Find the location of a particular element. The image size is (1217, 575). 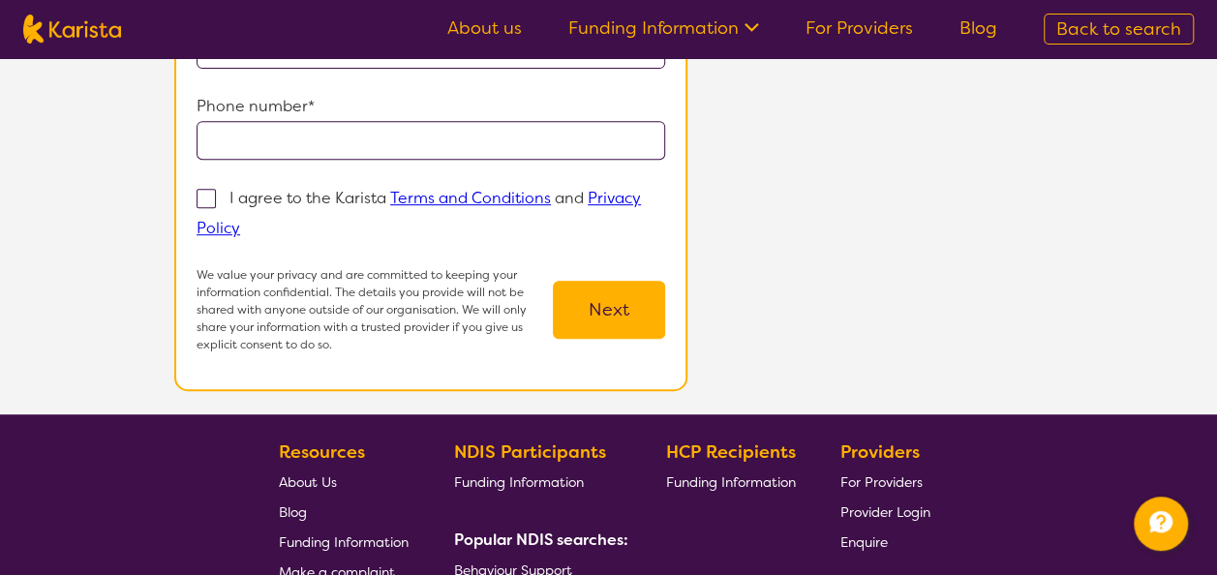

p: Phone number* is located at coordinates (431, 106).